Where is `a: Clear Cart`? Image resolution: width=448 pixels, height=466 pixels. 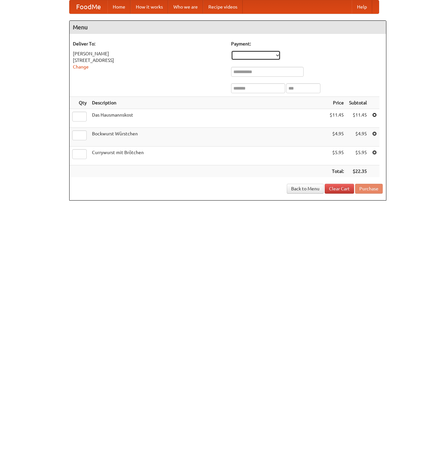 a: Clear Cart is located at coordinates (339, 189).